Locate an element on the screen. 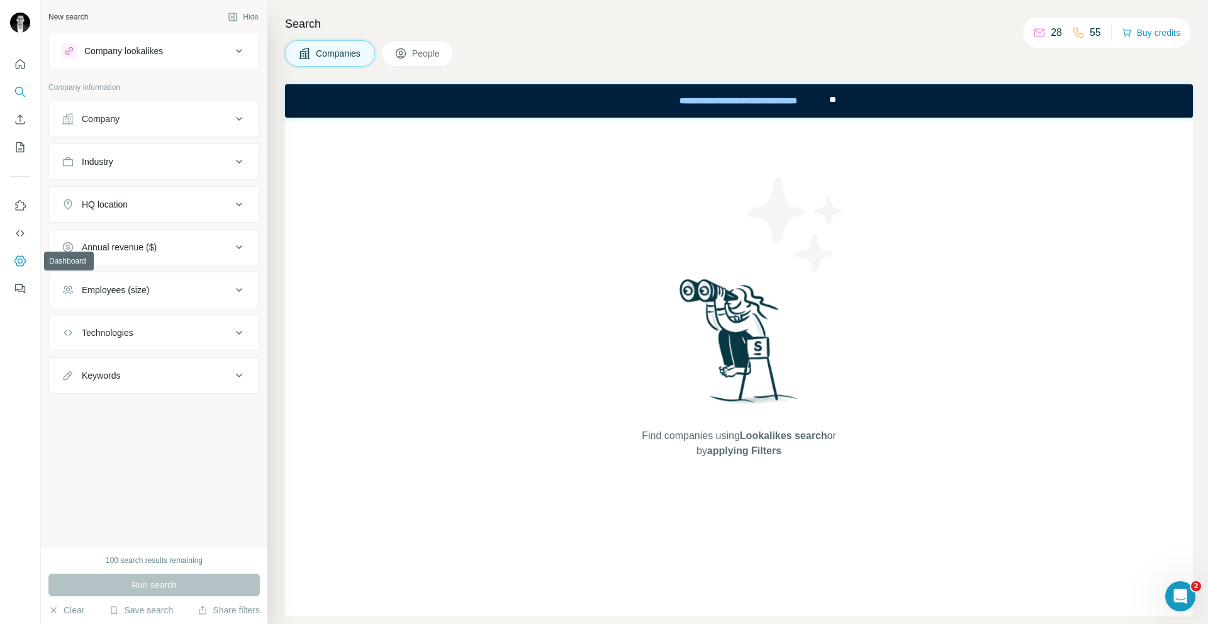 The width and height of the screenshot is (1208, 624). div: 100 search results remaining is located at coordinates (154, 561).